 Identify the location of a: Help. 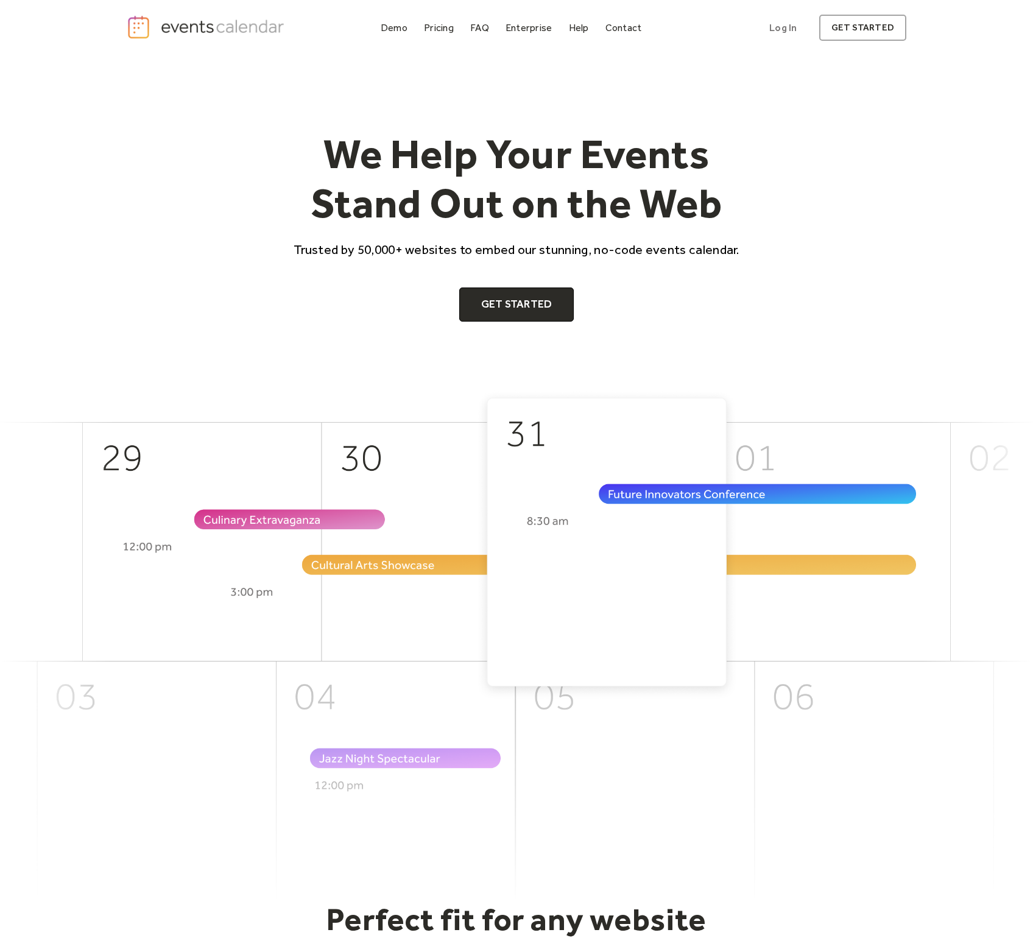
(579, 27).